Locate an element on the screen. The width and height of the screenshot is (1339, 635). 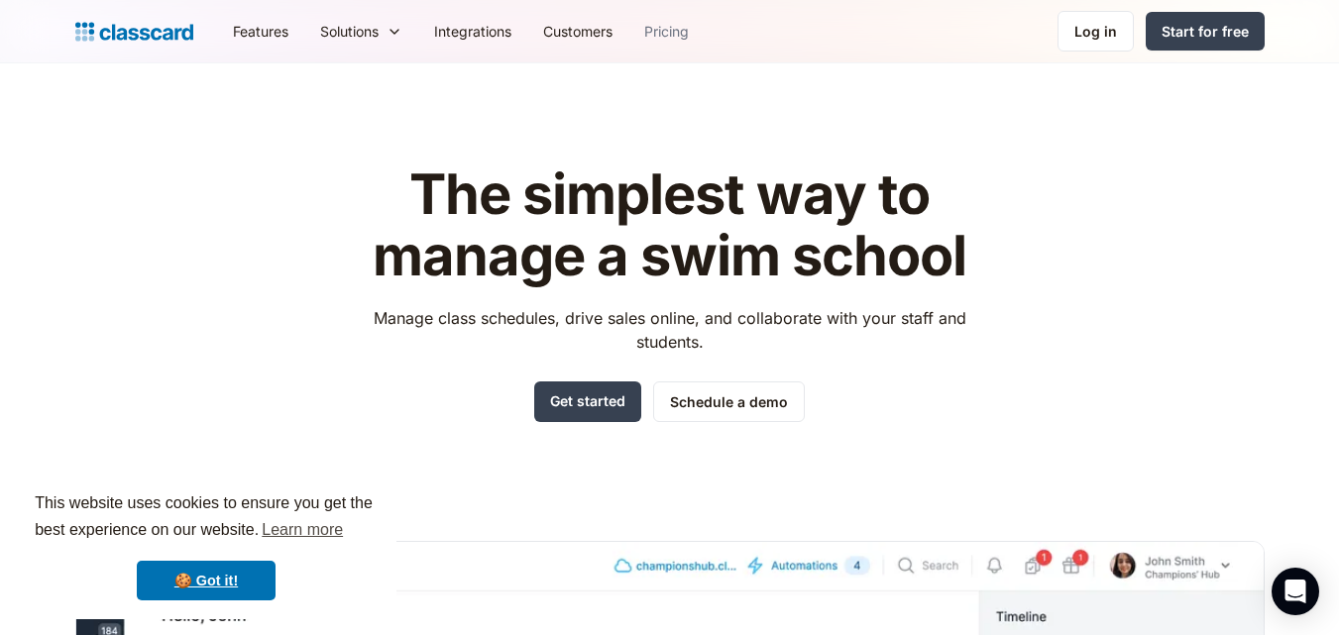
a: Start for free is located at coordinates (1205, 31).